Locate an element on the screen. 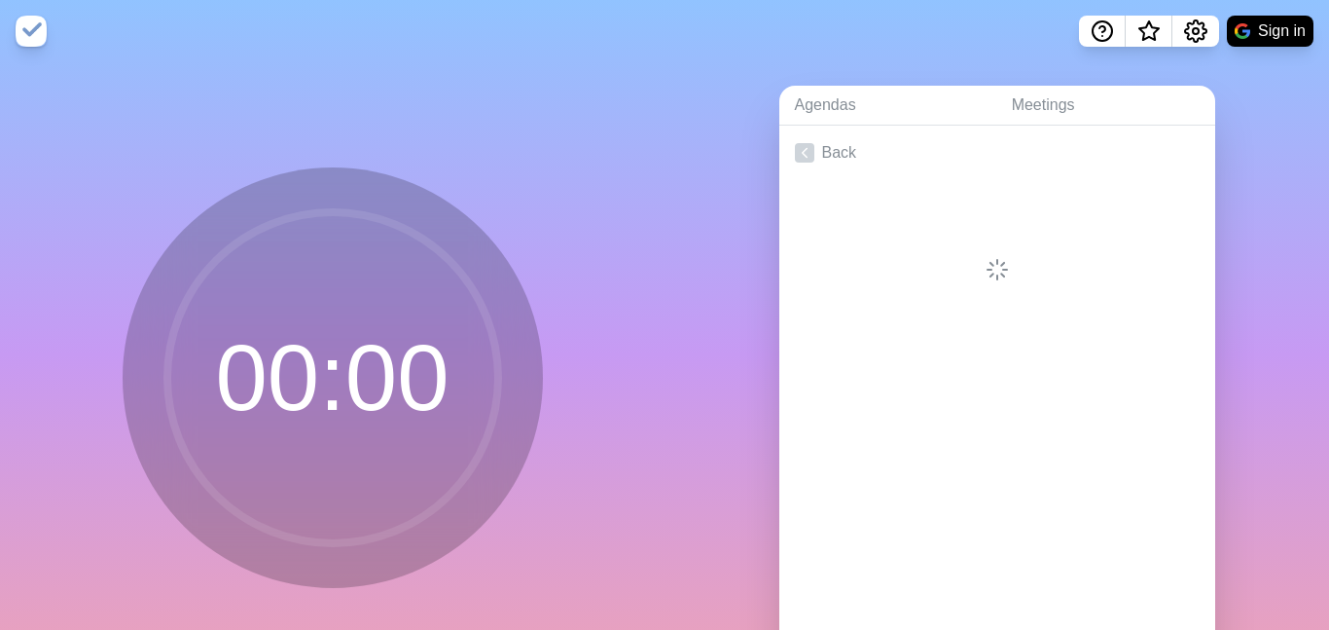 This screenshot has height=630, width=1329. a: Meetings is located at coordinates (1105, 105).